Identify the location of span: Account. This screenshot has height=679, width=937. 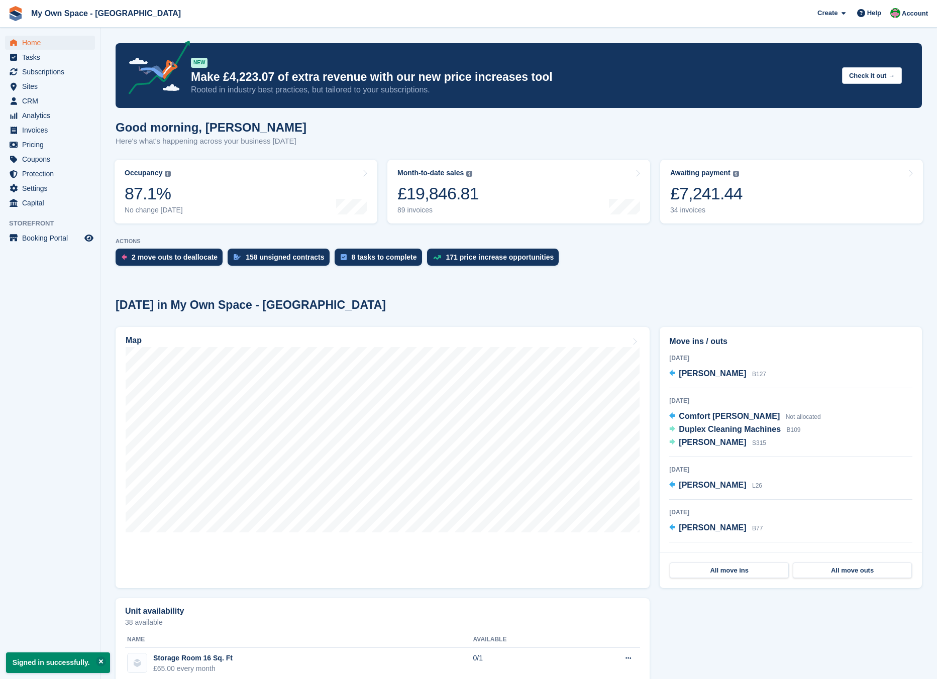
(915, 14).